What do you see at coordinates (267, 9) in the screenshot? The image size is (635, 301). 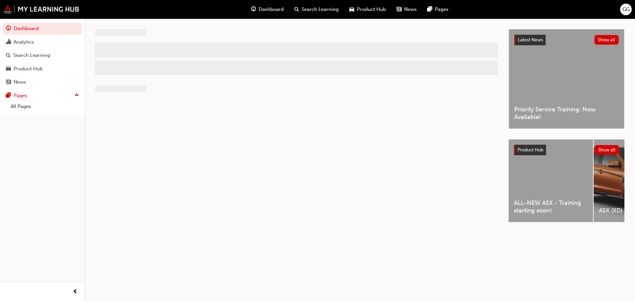 I see `a: guage-iconDashboard` at bounding box center [267, 9].